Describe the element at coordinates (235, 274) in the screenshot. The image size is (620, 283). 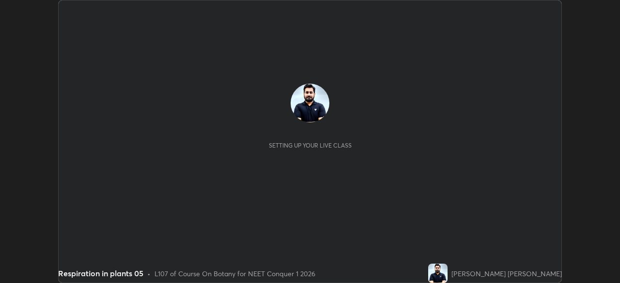
I see `div: L107 of Course On Botany for NEET Conquer 1 2026` at that location.